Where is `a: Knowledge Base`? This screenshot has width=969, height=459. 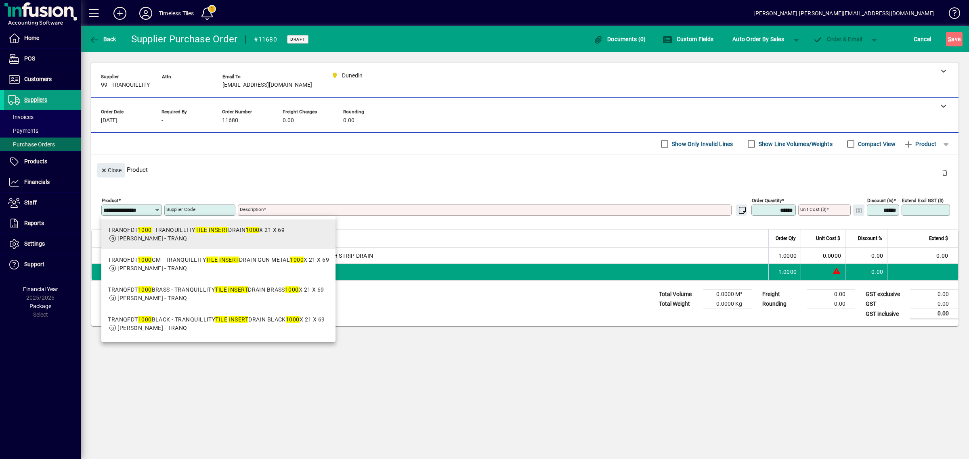
a: Knowledge Base is located at coordinates (951, 15).